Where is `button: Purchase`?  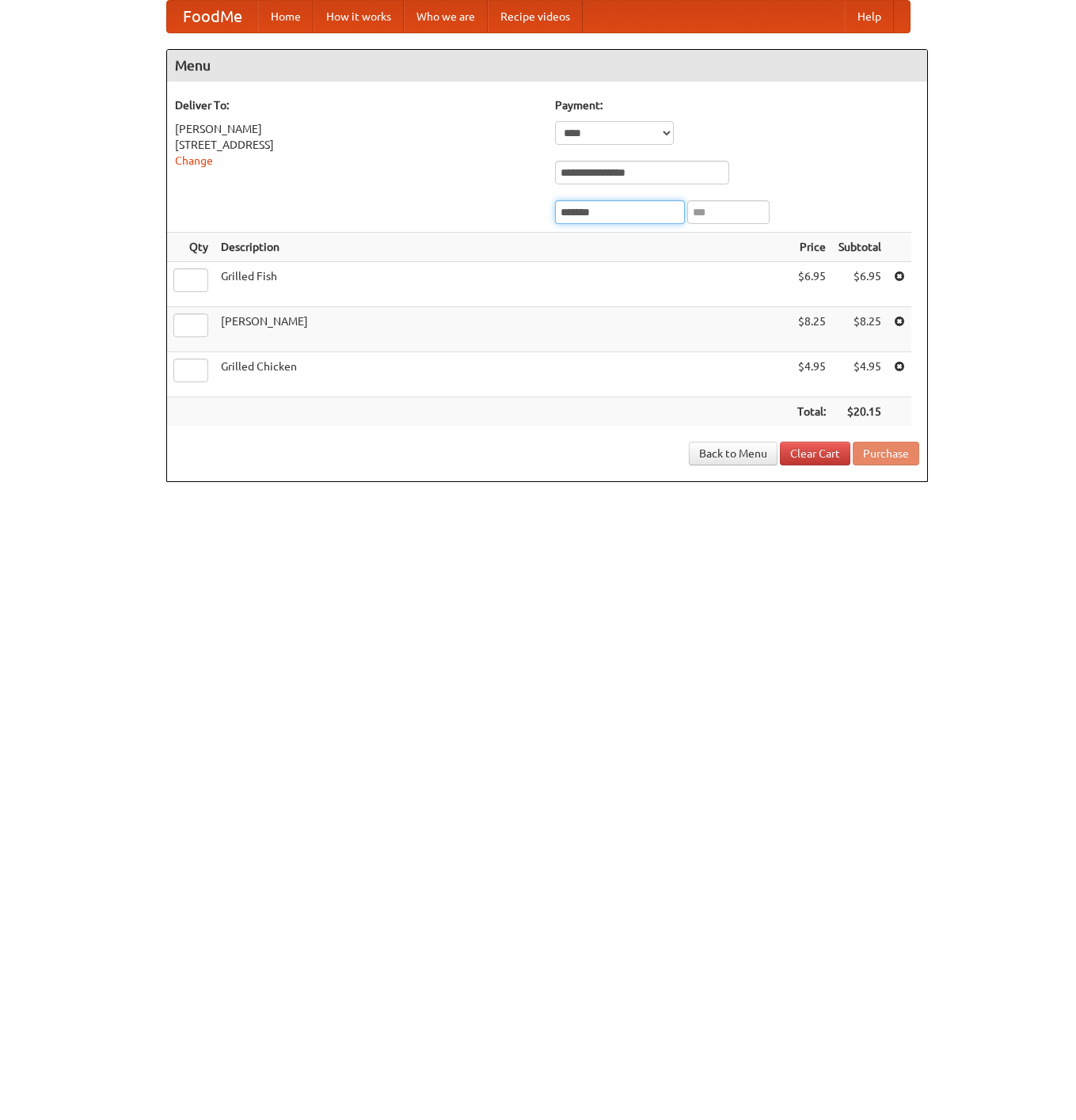
button: Purchase is located at coordinates (886, 454).